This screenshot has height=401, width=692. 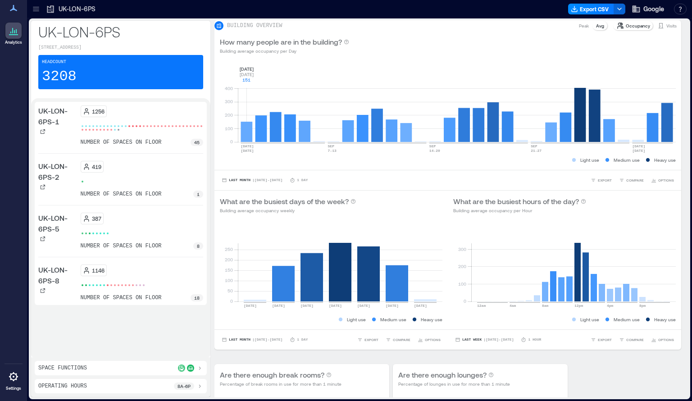 I want to click on p: UK-LON-6PS-5, so click(x=58, y=223).